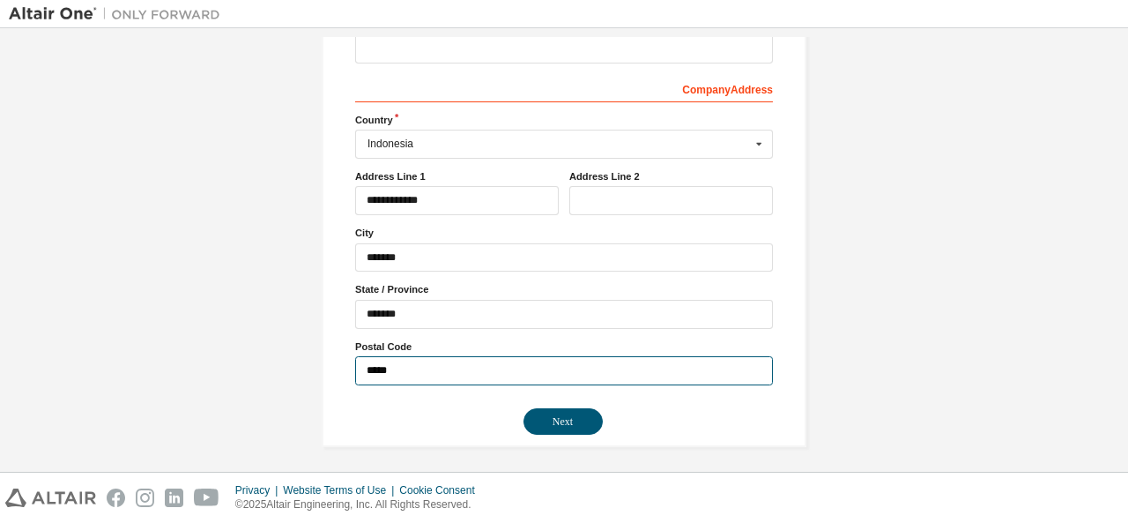  I want to click on div: Indonesia, so click(559, 144).